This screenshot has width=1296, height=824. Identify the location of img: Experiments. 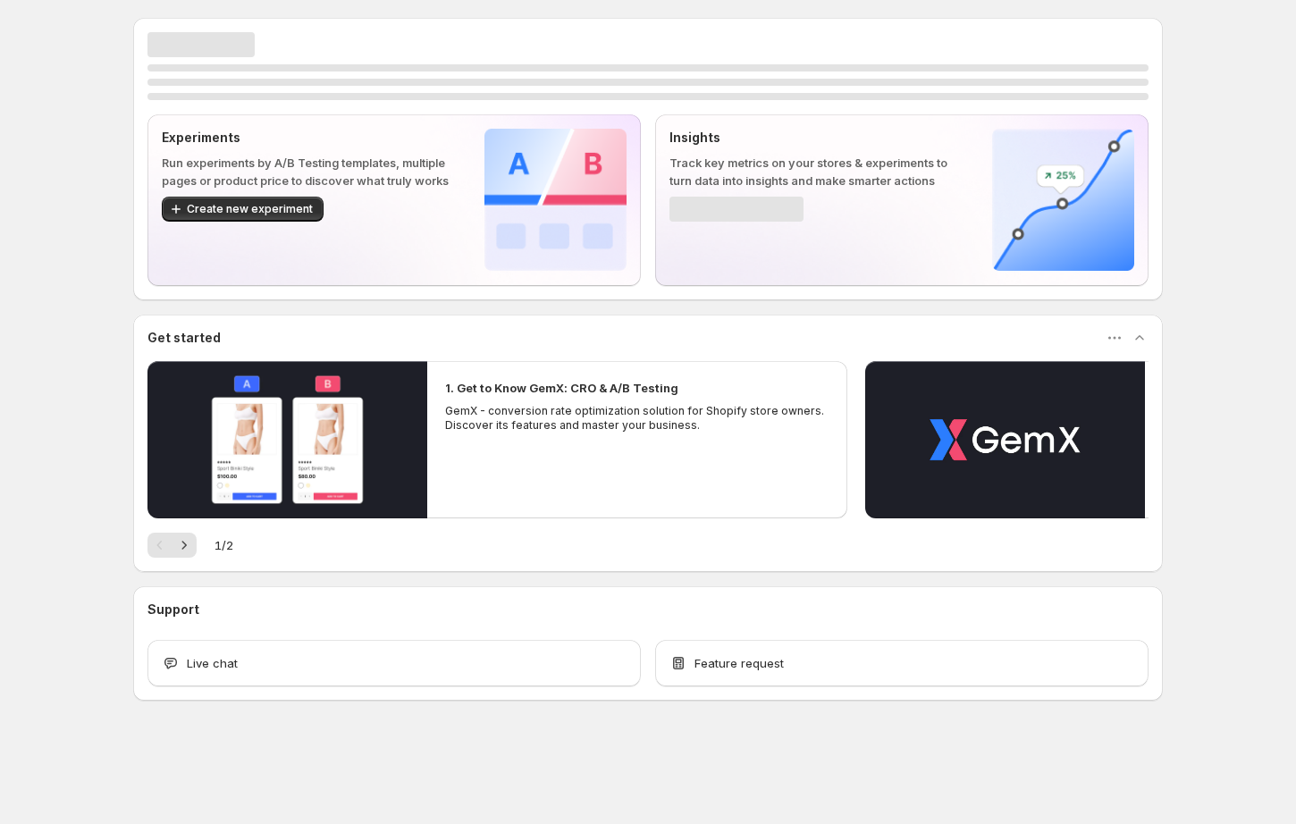
(555, 199).